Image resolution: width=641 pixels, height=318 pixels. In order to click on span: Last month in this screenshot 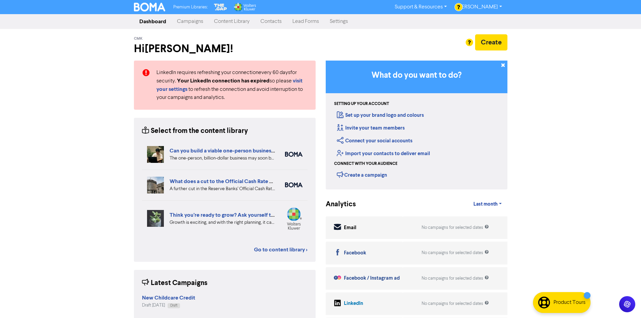, I will do `click(485, 204)`.